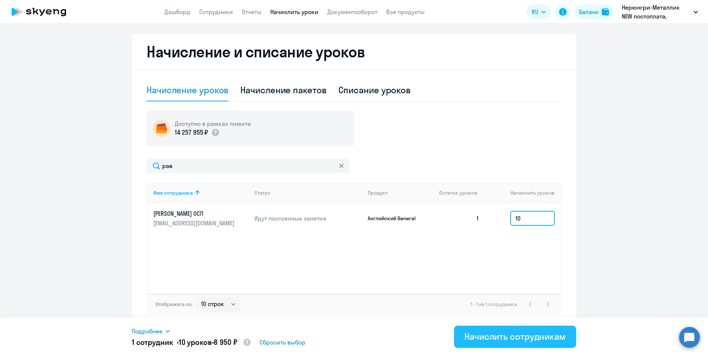 This screenshot has height=356, width=708. I want to click on button: Балансbalance, so click(594, 12).